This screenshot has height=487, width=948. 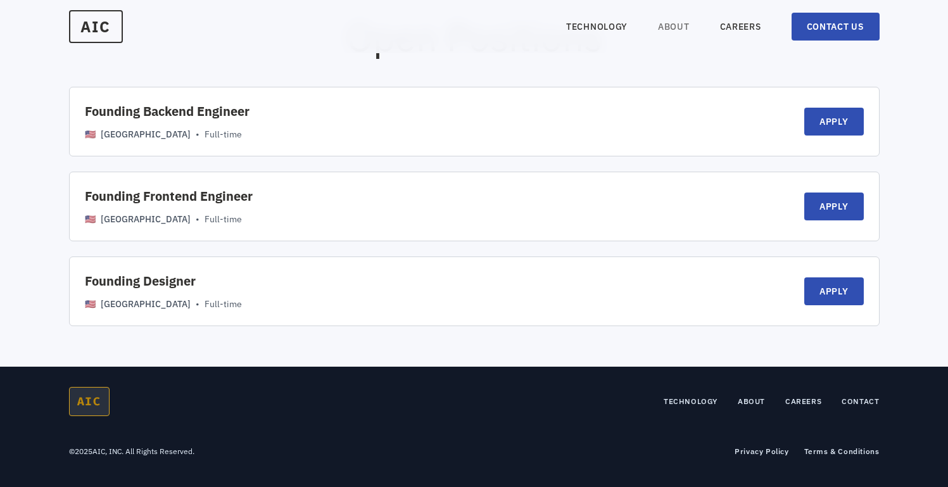 What do you see at coordinates (444, 196) in the screenshot?
I see `h3: Founding Frontend Engineer` at bounding box center [444, 196].